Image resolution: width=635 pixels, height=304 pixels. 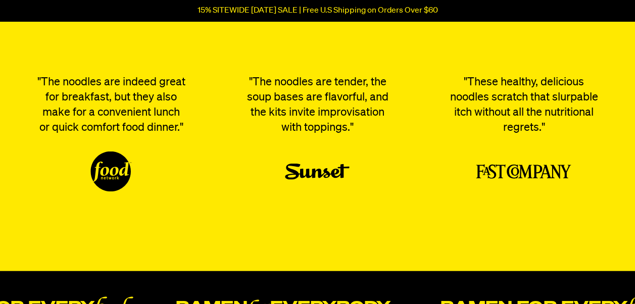 What do you see at coordinates (524, 105) in the screenshot?
I see `p: "These healthy, delicious noodles scratch that slurpable itch without all the nutritional regrets."` at bounding box center [524, 105].